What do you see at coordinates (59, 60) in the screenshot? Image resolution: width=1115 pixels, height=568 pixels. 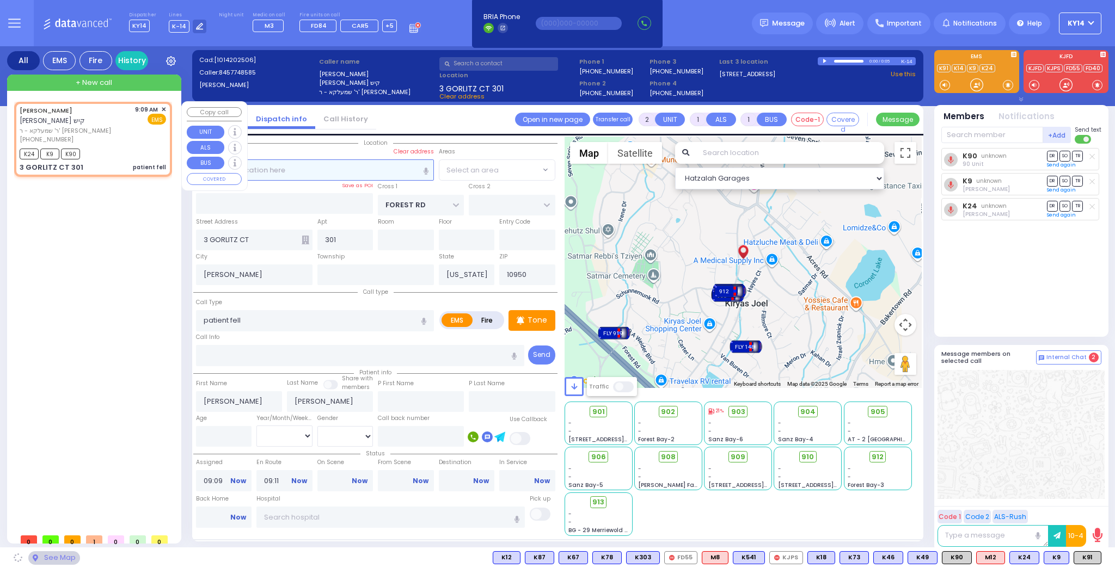 I see `div: EMS` at bounding box center [59, 60].